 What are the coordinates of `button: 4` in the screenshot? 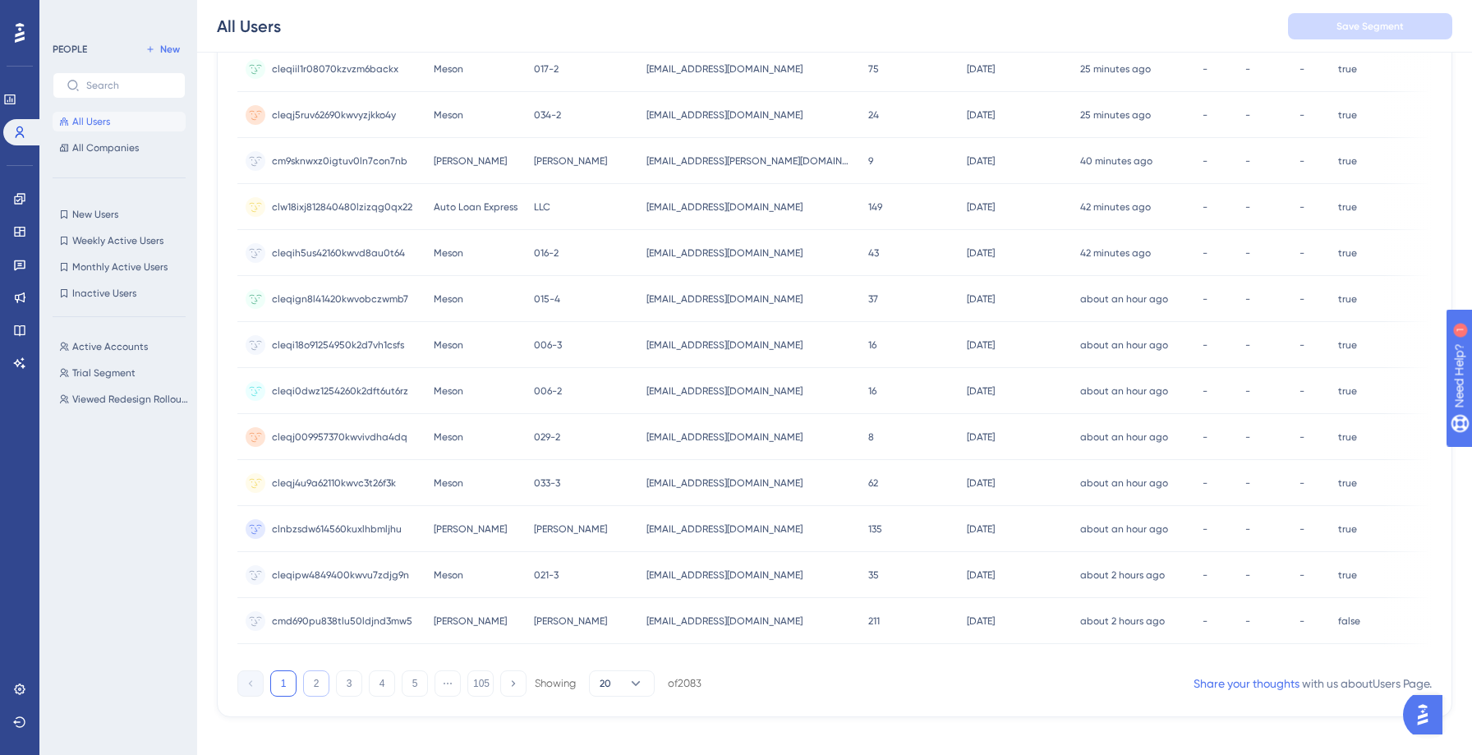 It's located at (382, 683).